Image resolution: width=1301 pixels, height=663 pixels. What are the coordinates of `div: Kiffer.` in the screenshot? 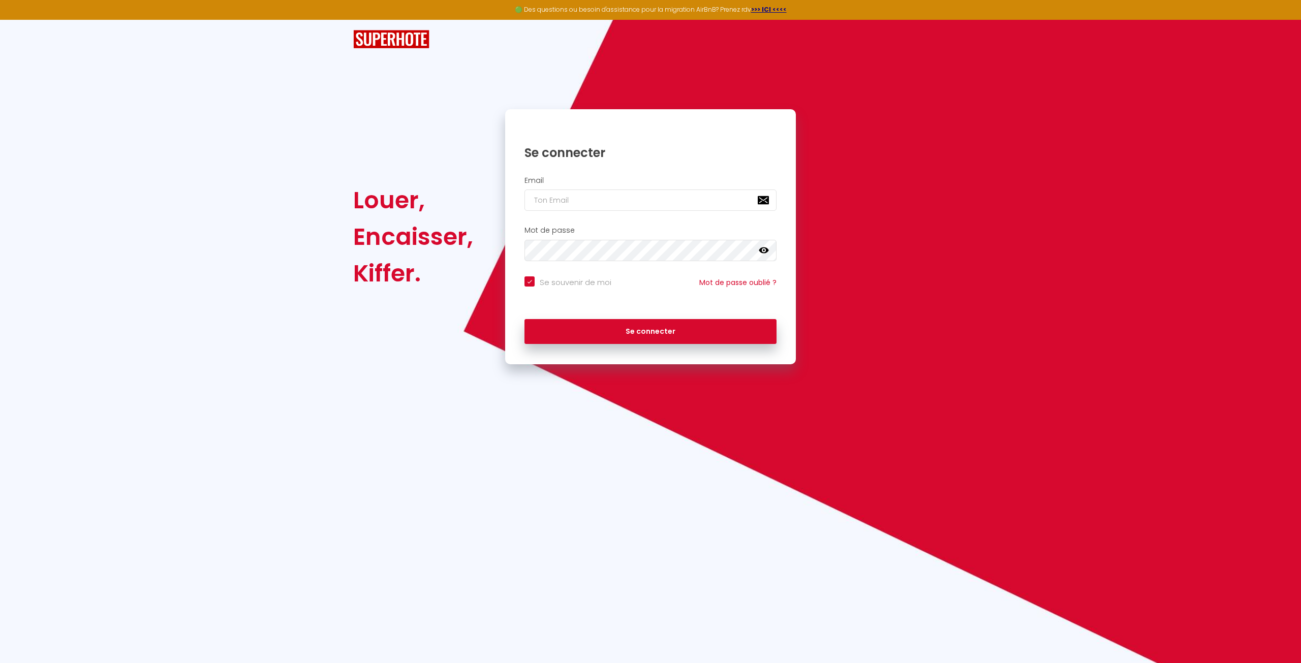 It's located at (413, 274).